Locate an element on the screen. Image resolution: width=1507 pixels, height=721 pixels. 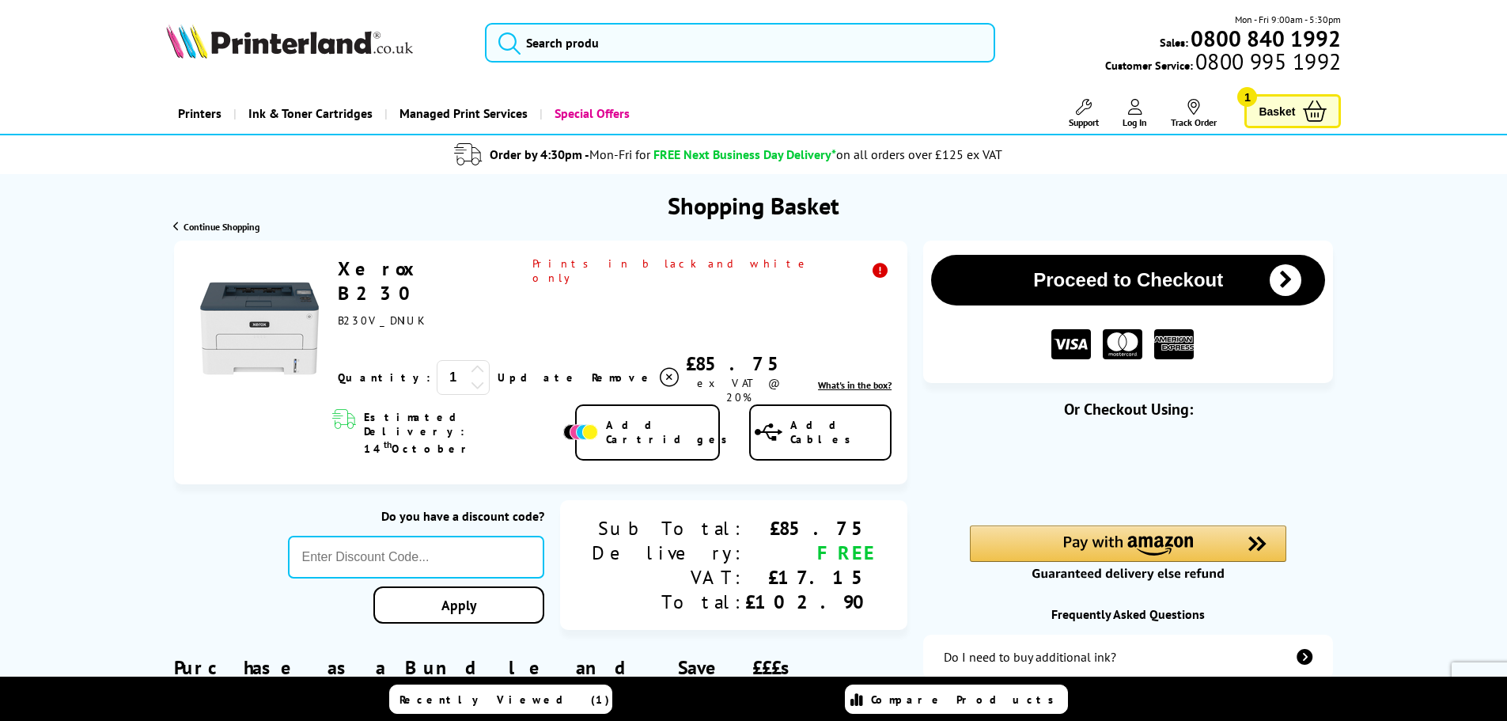
a: Track Order is located at coordinates (1194, 113).